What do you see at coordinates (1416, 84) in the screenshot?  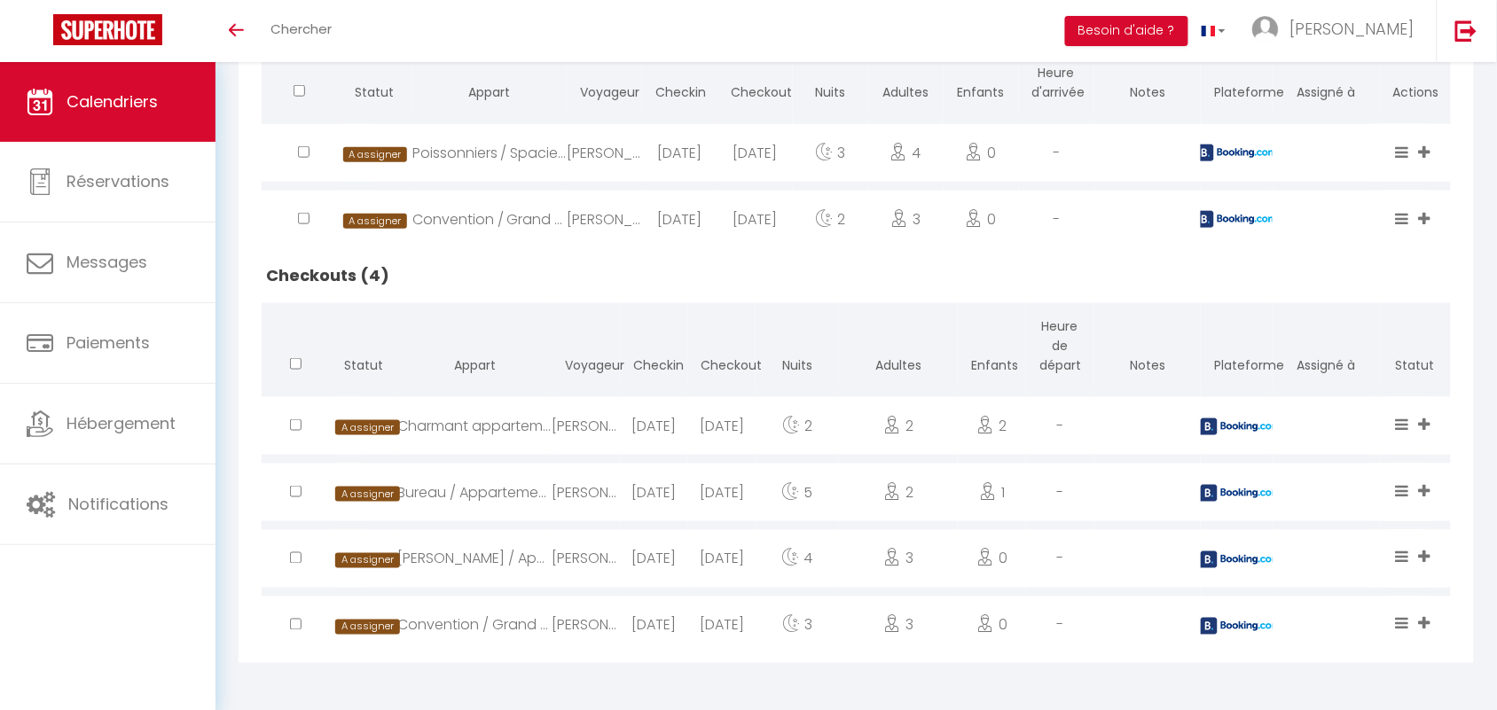 I see `th: Actions` at bounding box center [1416, 84].